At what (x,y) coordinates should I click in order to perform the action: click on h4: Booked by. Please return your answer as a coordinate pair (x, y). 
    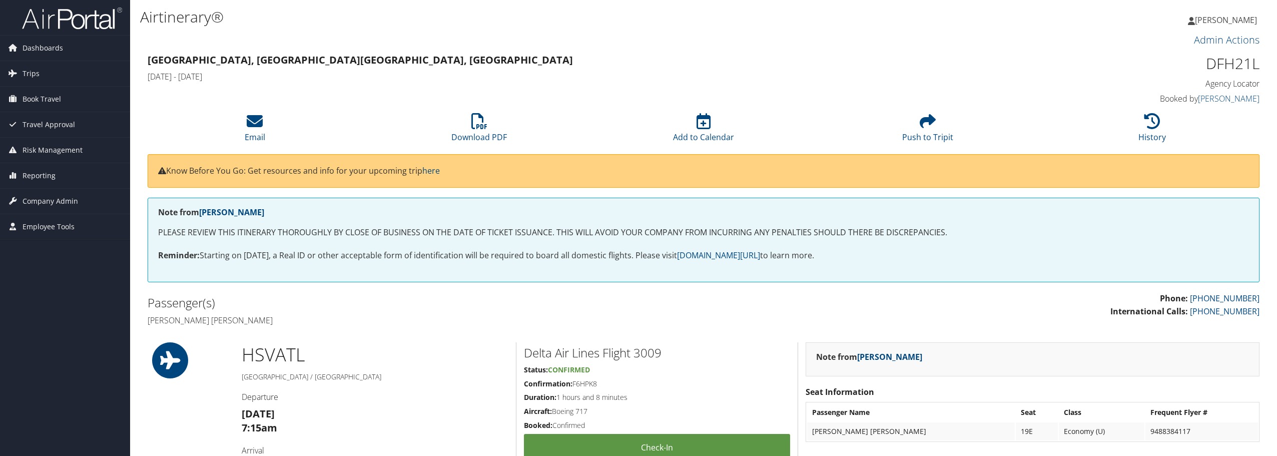
    Looking at the image, I should click on (1126, 99).